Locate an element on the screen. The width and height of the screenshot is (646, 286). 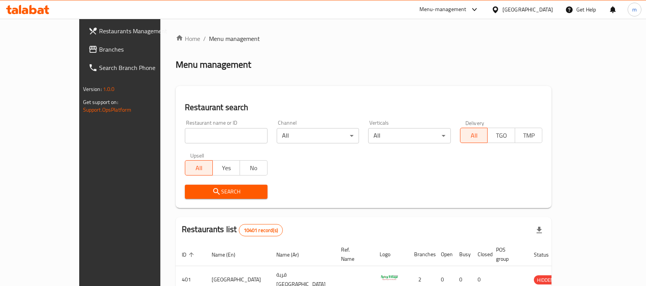
span: POS group is located at coordinates (507, 254).